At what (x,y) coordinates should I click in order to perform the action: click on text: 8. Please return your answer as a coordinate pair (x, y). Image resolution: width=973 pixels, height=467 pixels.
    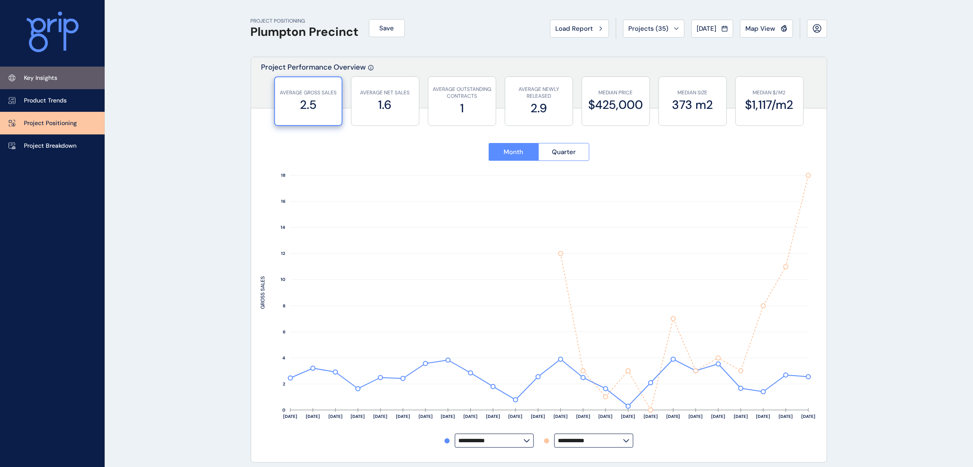
    Looking at the image, I should click on (284, 306).